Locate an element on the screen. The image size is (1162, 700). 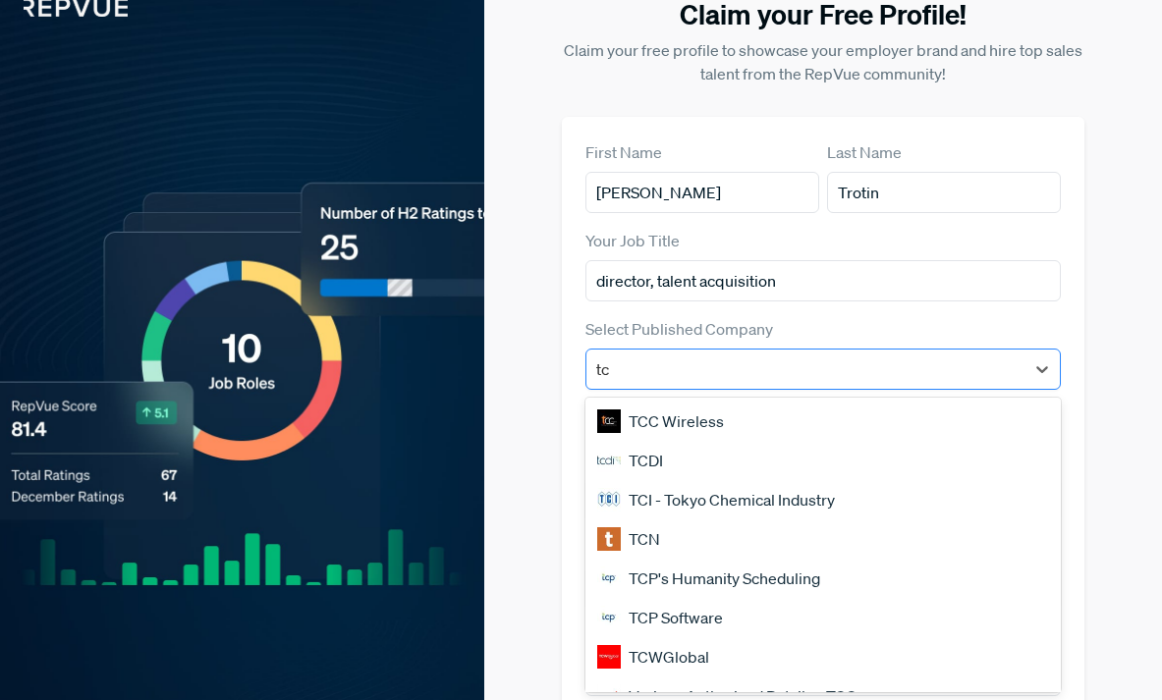
img: TCP Software is located at coordinates (609, 618).